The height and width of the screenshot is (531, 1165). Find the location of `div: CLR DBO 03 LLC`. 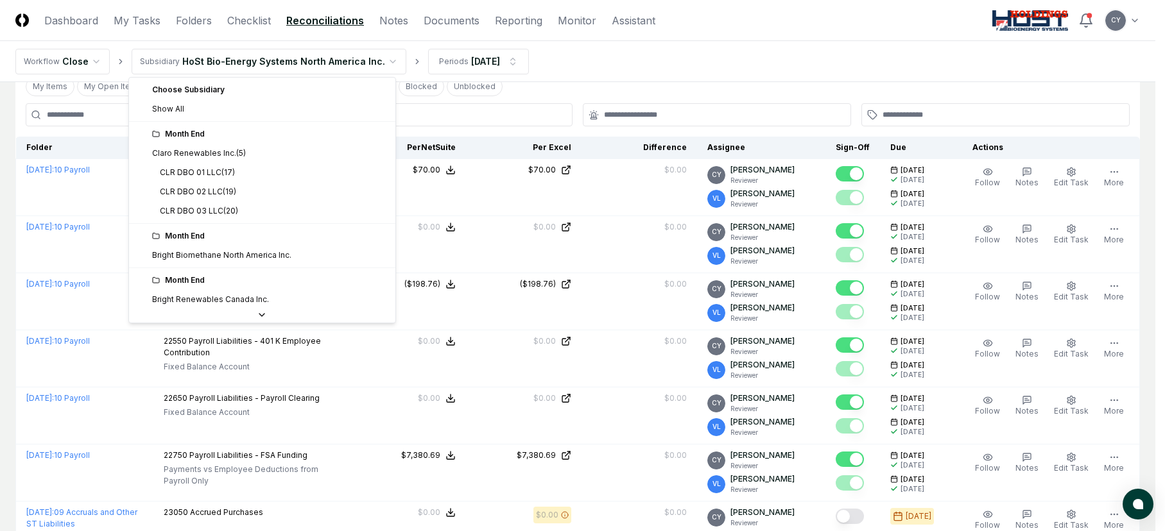

div: CLR DBO 03 LLC is located at coordinates (195, 211).